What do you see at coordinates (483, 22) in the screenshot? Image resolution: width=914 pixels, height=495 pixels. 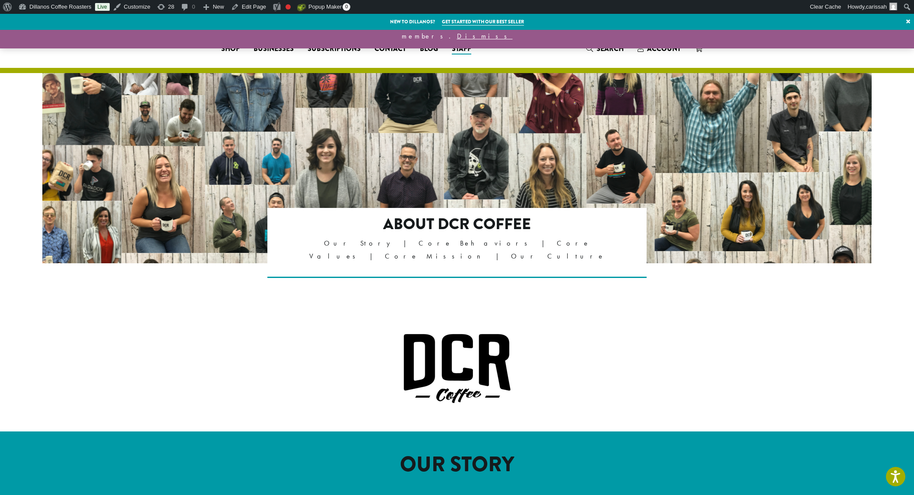 I see `a: Get started with our best seller` at bounding box center [483, 22].